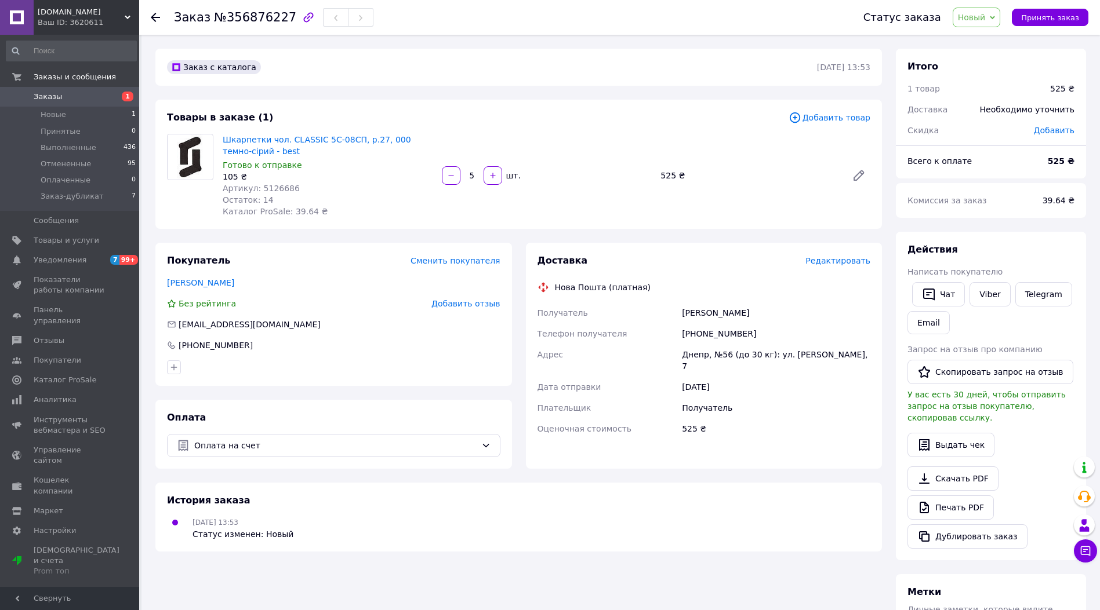 The width and height of the screenshot is (1100, 610). Describe the element at coordinates (66, 180) in the screenshot. I see `span: Оплаченные` at that location.